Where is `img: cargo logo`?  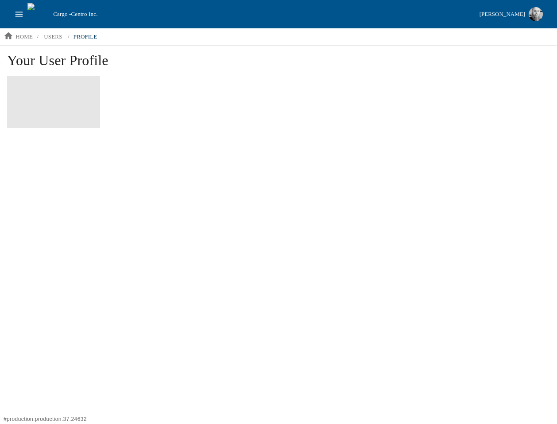
img: cargo logo is located at coordinates (39, 14).